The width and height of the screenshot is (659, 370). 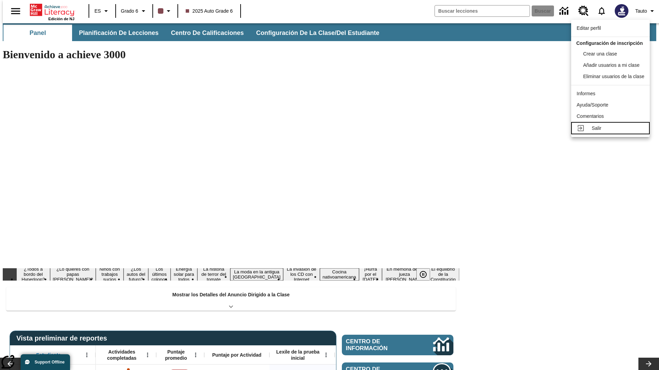 I want to click on span: Salir, so click(x=596, y=128).